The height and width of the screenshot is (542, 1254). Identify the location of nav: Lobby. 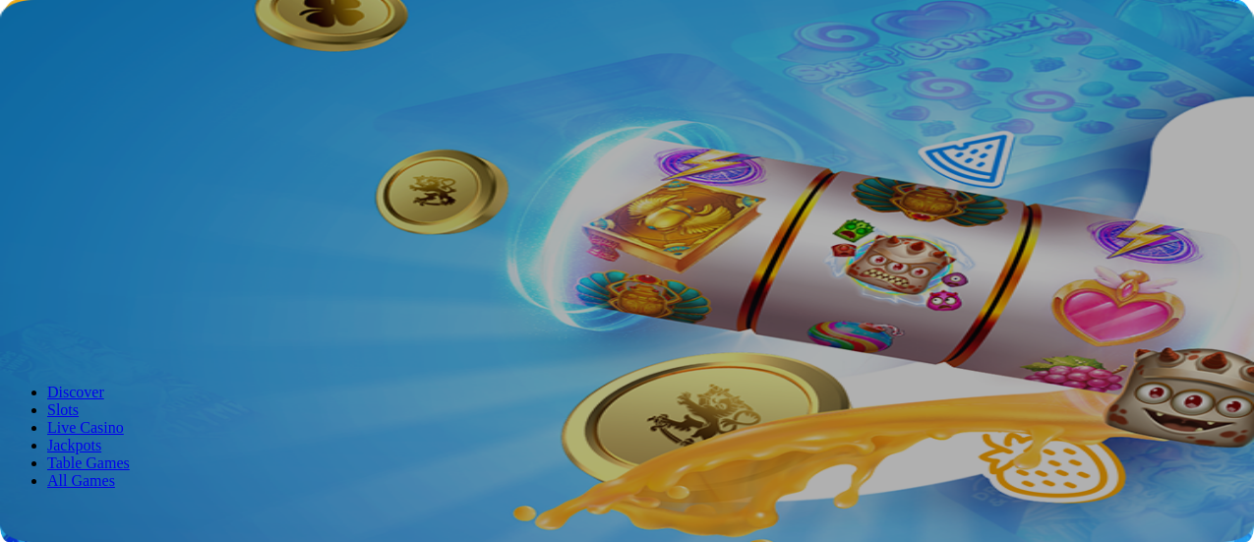
(626, 420).